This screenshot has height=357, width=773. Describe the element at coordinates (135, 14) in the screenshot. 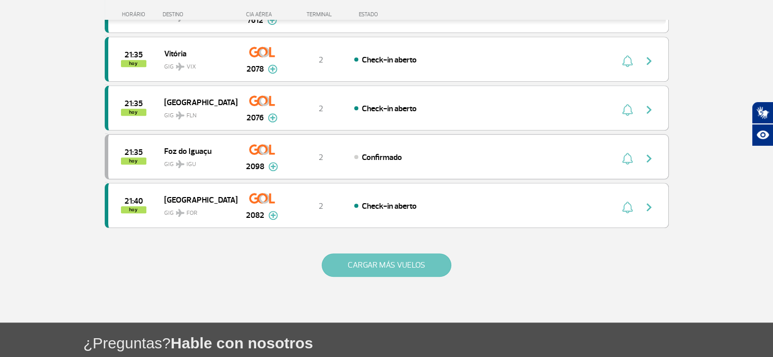

I see `div: HORÁRIO` at that location.